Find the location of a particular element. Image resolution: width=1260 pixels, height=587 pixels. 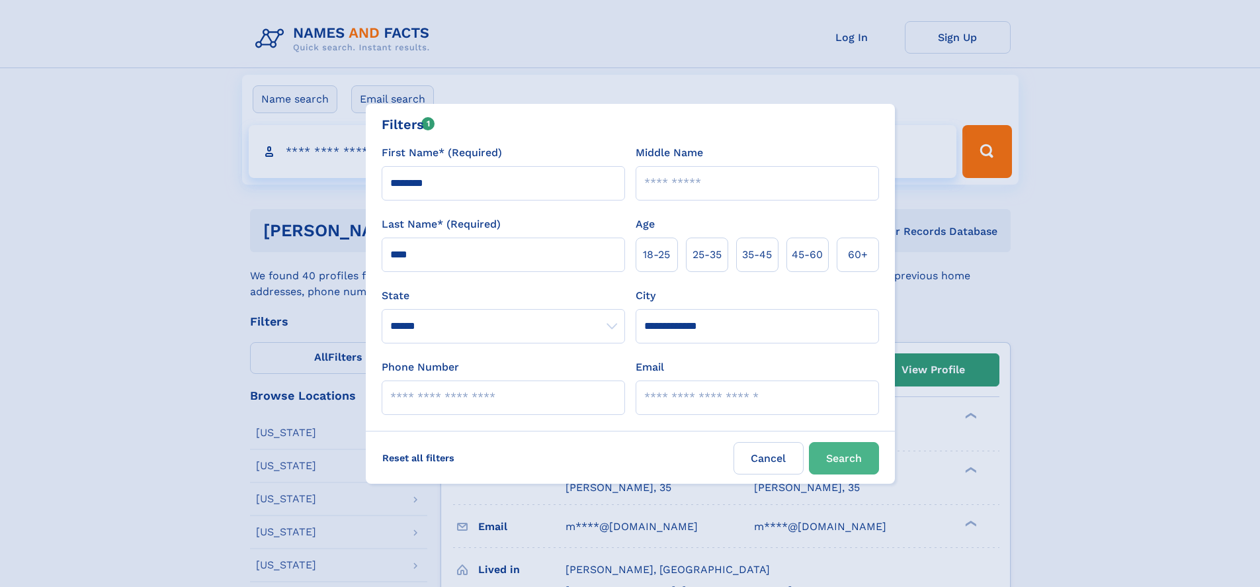

span: 35‑45 is located at coordinates (757, 255).